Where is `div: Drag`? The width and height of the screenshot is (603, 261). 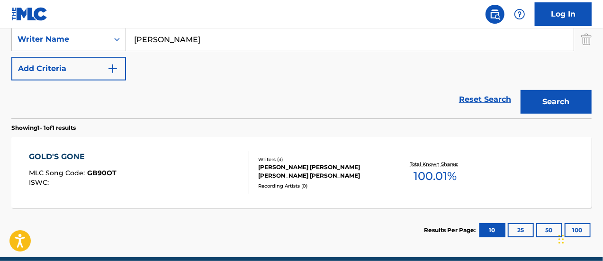
div: Drag is located at coordinates (561, 239).